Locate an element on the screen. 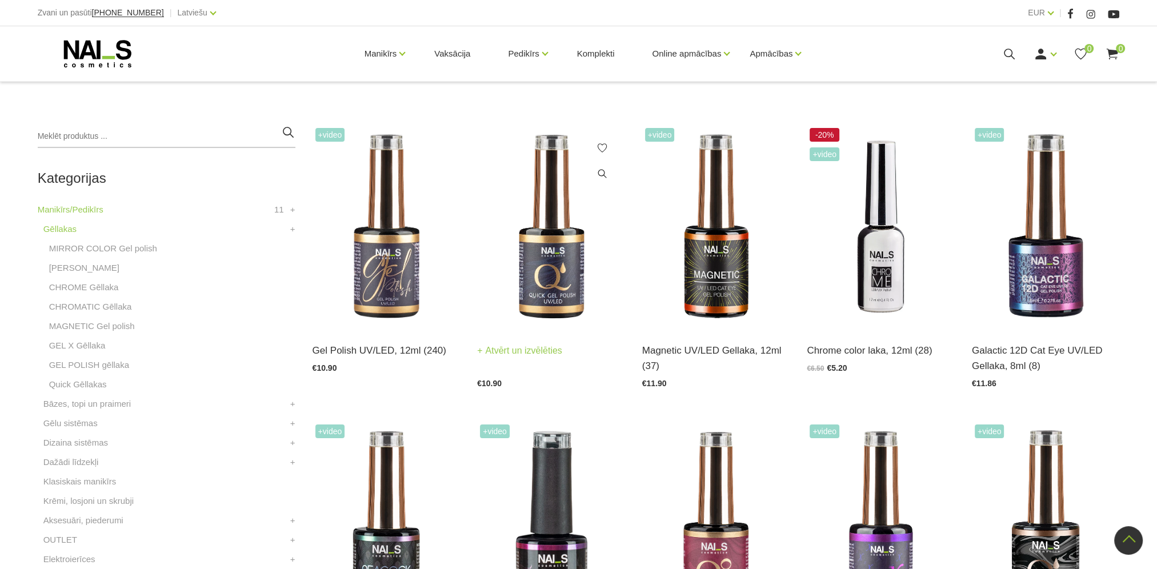 This screenshot has width=1157, height=569. a: Ātri, ērti un vienkārši!Intensīvi pigmentēta gellaka, kas perfekti klājas arī vienā slānī, tādā v... is located at coordinates (551, 227).